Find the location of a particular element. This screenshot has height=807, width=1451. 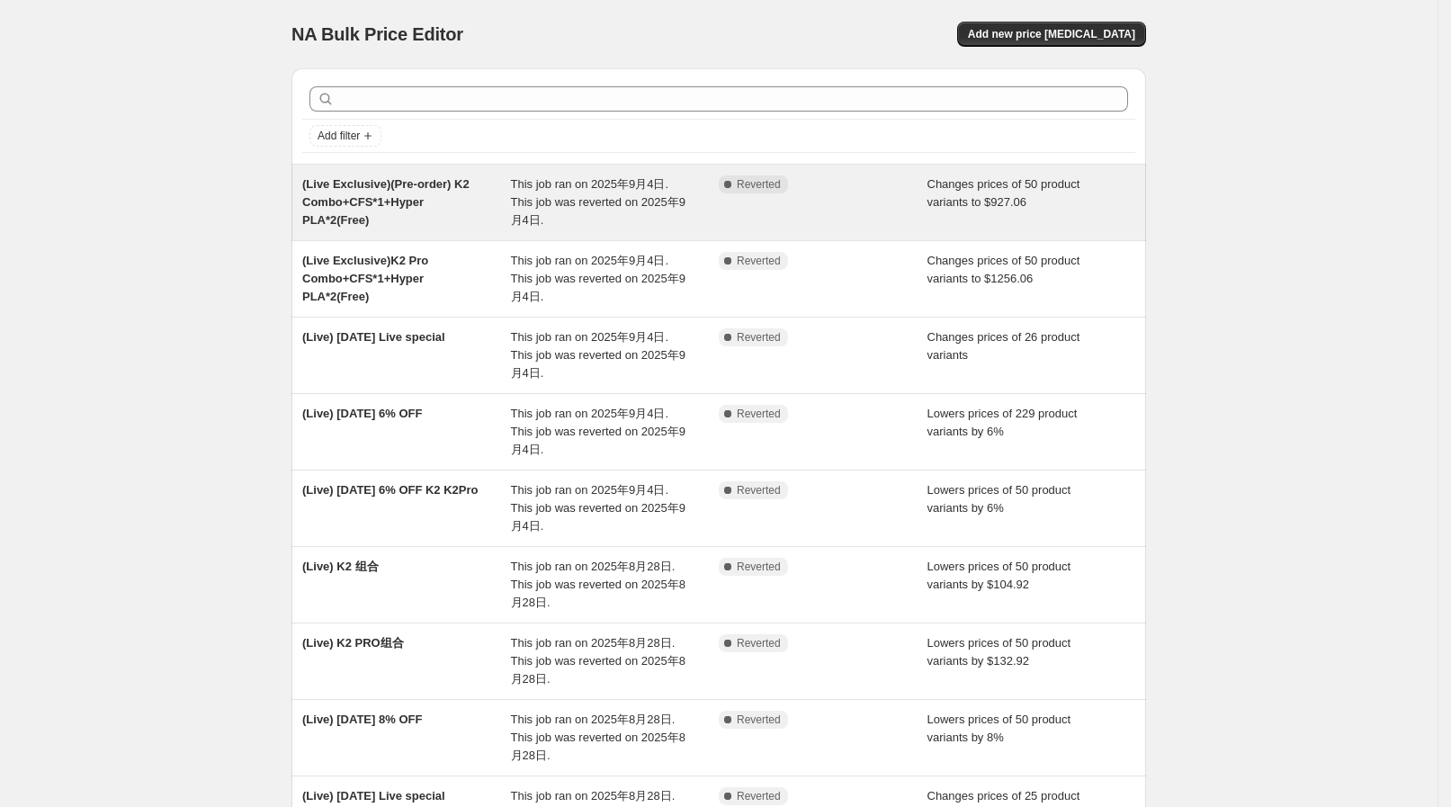

span: NA Bulk Price Editor is located at coordinates (377, 34).